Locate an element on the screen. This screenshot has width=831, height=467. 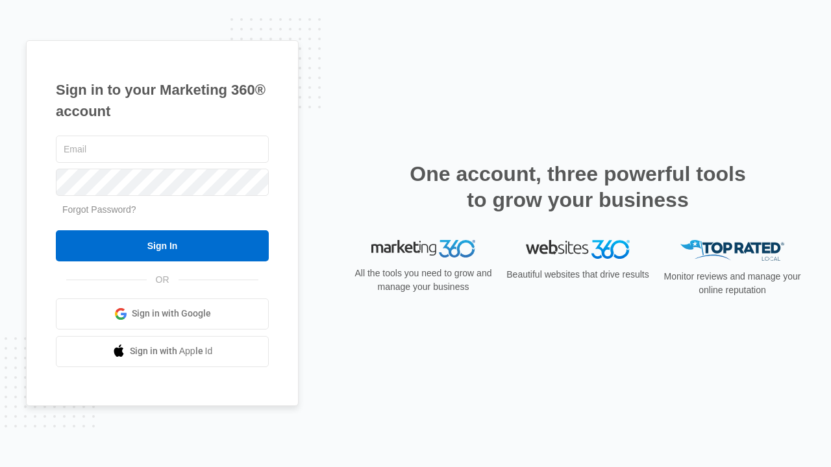
span: Sign in with Apple Id is located at coordinates (171, 351).